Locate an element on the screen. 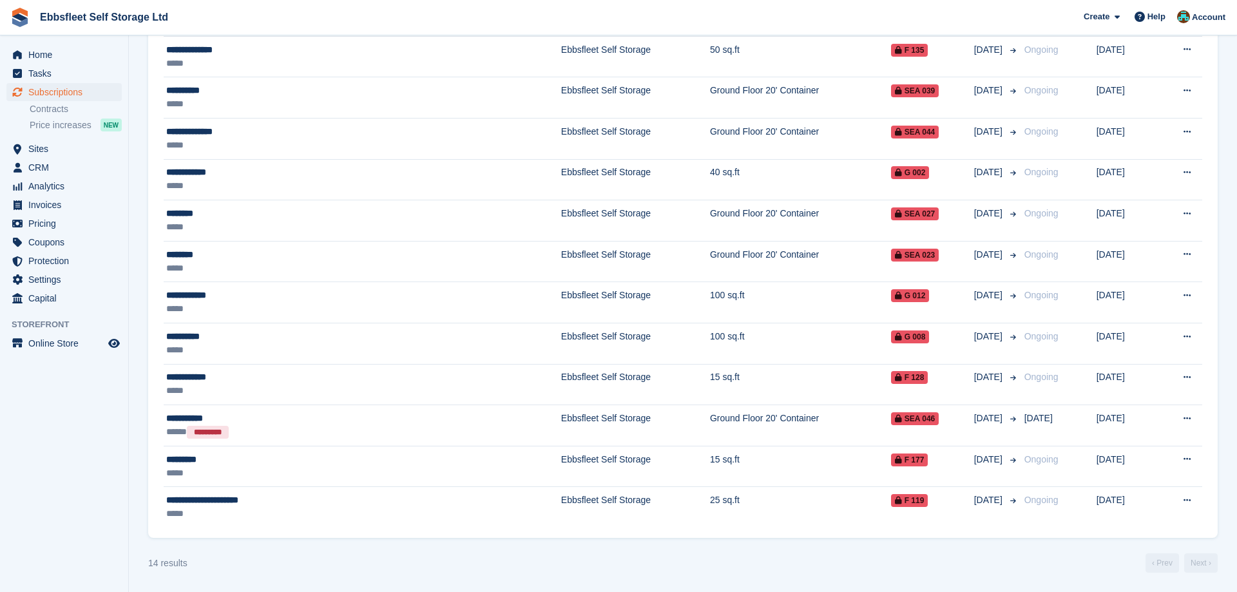 Image resolution: width=1237 pixels, height=592 pixels. span: G 012 is located at coordinates (911, 296).